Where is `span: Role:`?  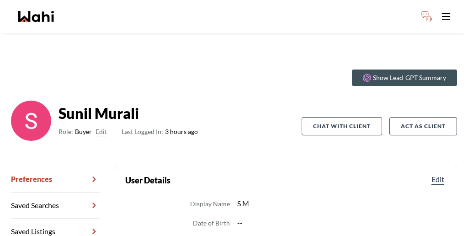 span: Role: is located at coordinates (66, 132).